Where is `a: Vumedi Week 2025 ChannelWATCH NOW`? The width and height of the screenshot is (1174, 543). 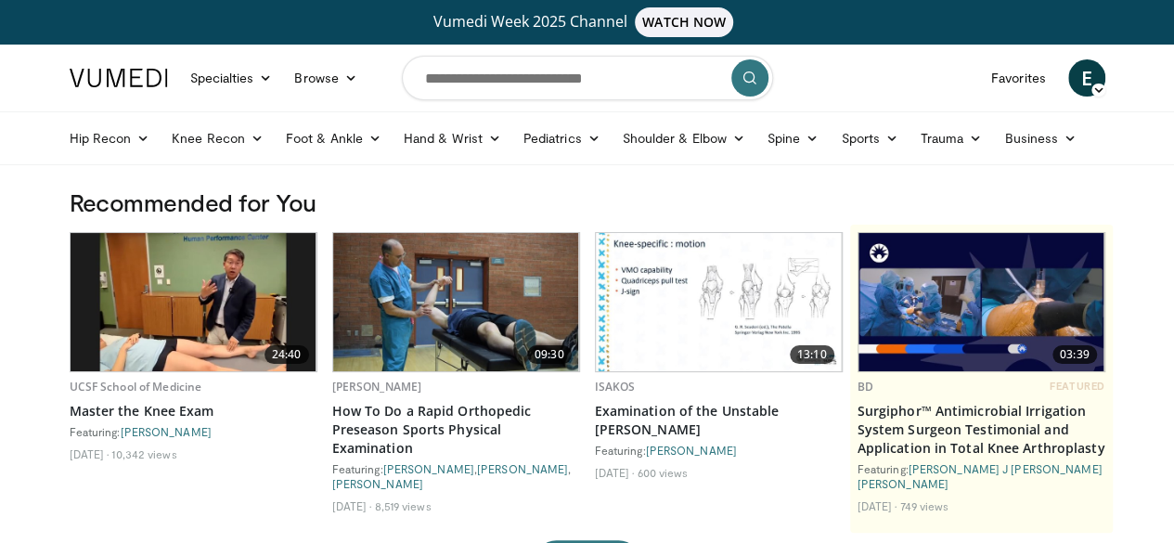
a: Vumedi Week 2025 ChannelWATCH NOW is located at coordinates (587, 22).